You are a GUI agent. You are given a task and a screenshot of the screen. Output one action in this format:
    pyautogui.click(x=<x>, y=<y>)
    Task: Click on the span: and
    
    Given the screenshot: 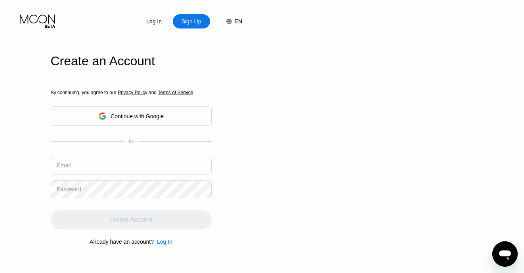 What is the action you would take?
    pyautogui.click(x=153, y=93)
    